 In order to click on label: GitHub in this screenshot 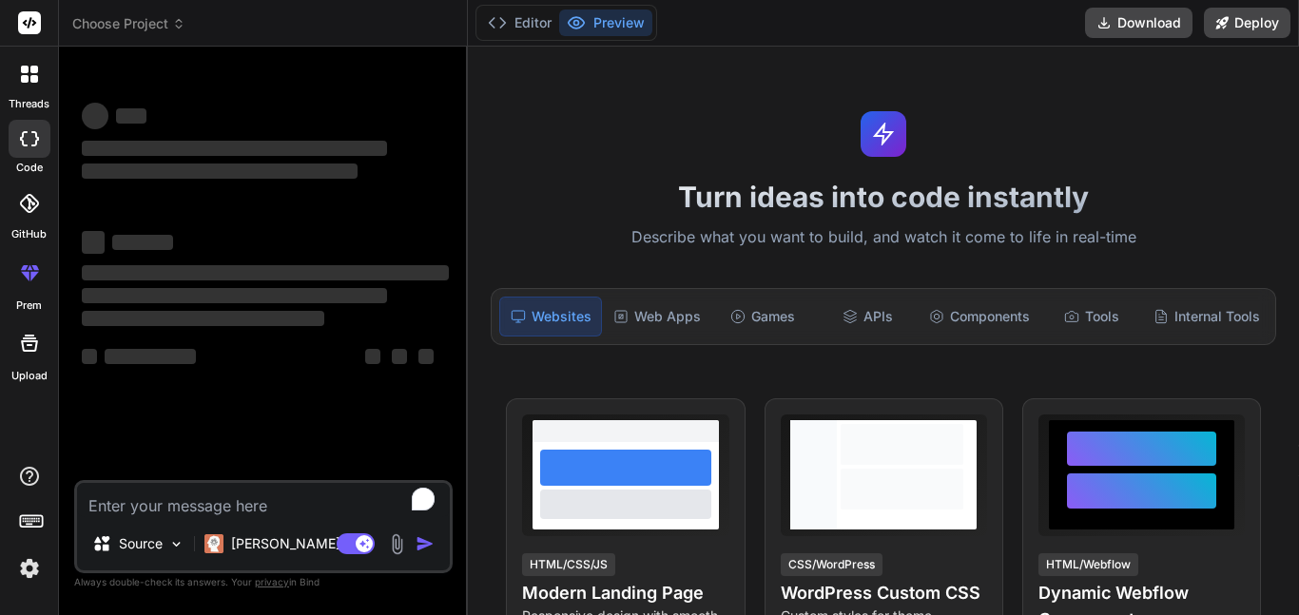, I will do `click(29, 234)`.